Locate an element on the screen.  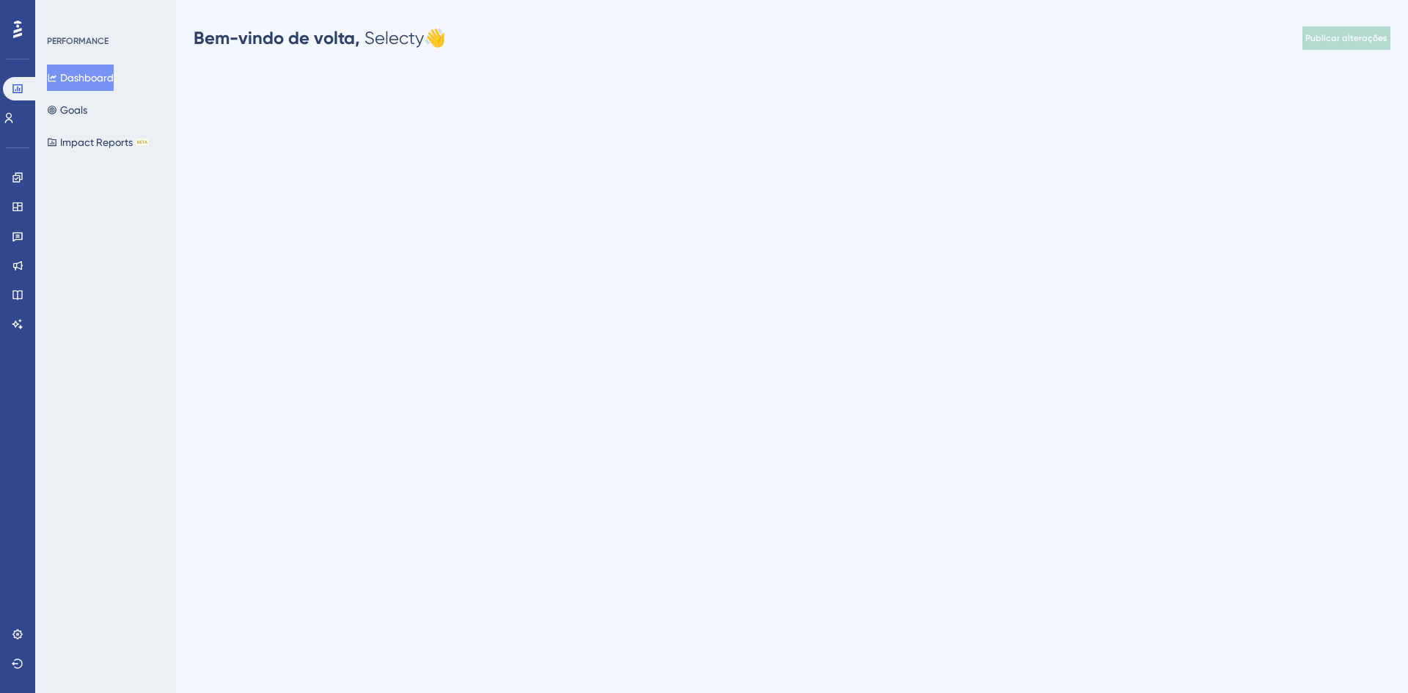
font: Publicar alterações is located at coordinates (1347, 38).